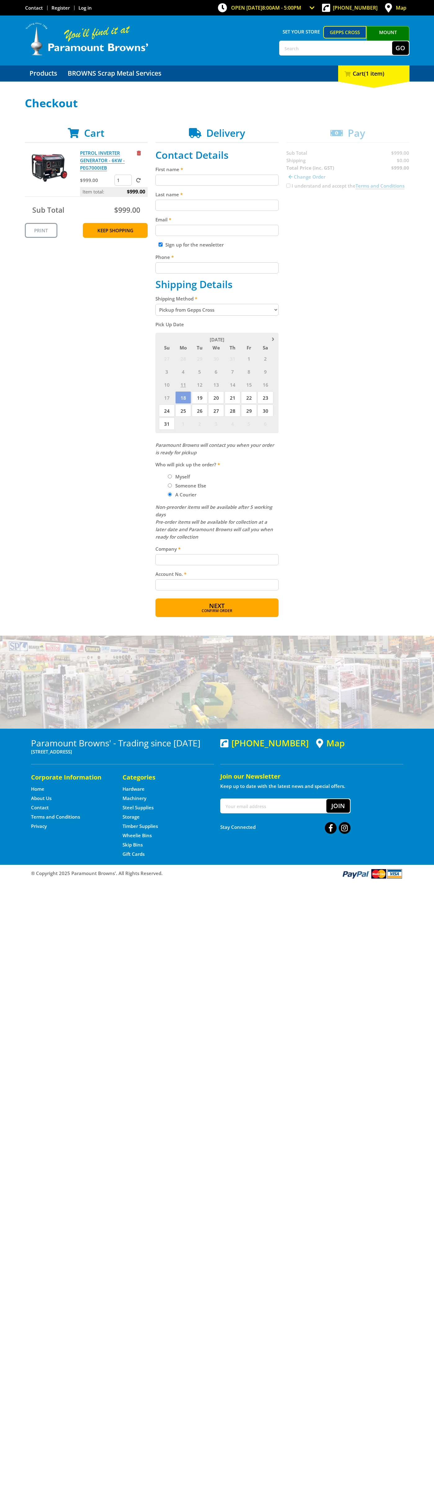 This screenshot has width=434, height=1507. Describe the element at coordinates (217, 549) in the screenshot. I see `label: Company` at that location.